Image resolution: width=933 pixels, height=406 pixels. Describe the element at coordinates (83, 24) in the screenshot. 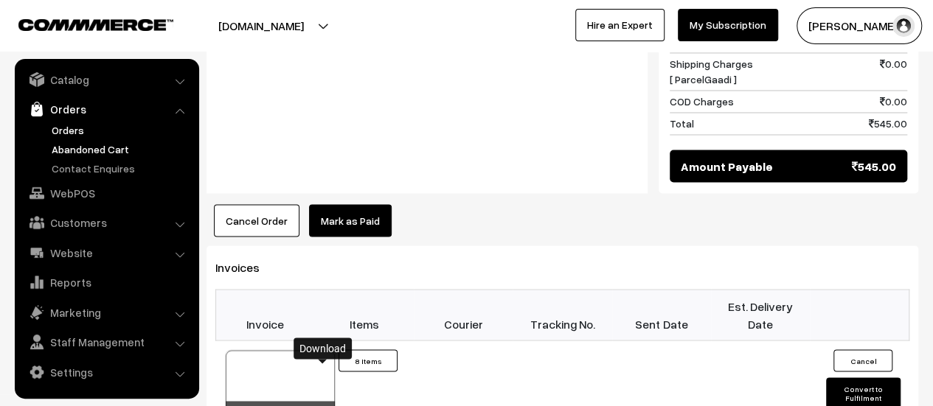

I see `a: COMMMERCE` at that location.